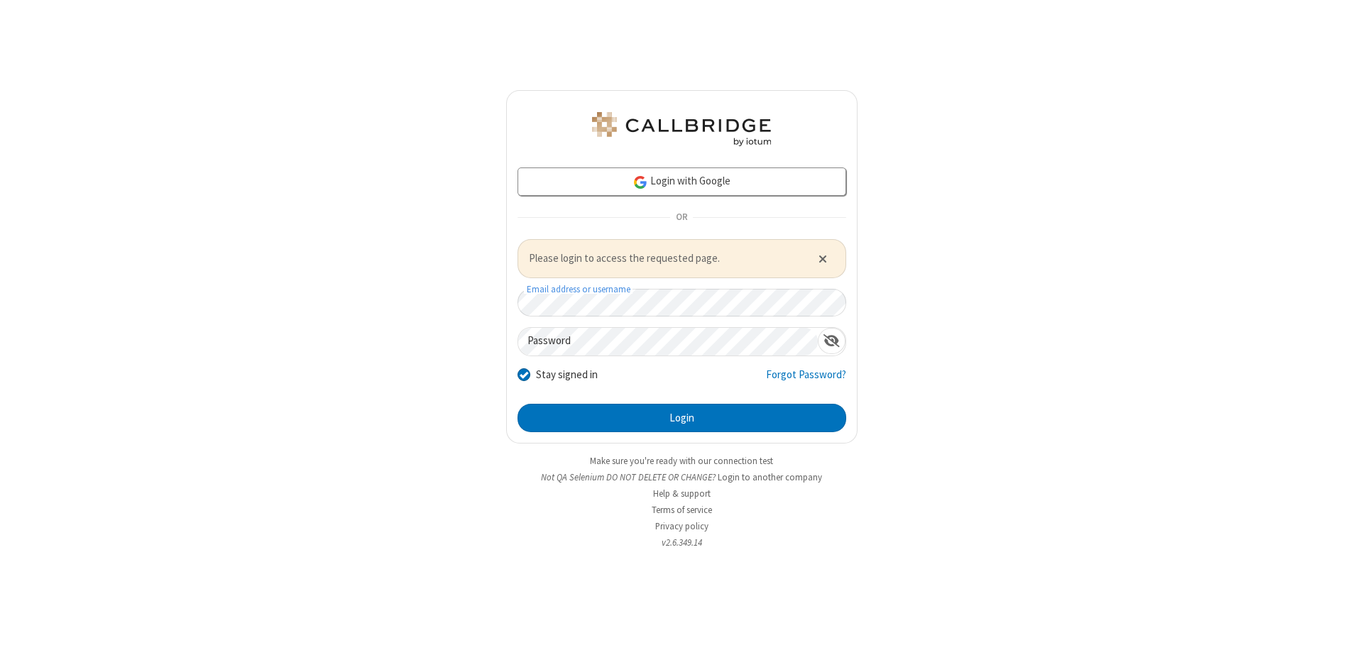 The height and width of the screenshot is (650, 1363). I want to click on span: Please login to access the requested page., so click(664, 258).